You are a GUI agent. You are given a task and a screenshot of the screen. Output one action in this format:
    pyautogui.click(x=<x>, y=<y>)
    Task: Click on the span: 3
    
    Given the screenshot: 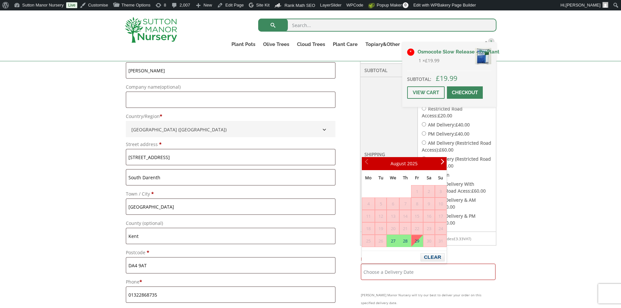 What is the action you would take?
    pyautogui.click(x=441, y=191)
    